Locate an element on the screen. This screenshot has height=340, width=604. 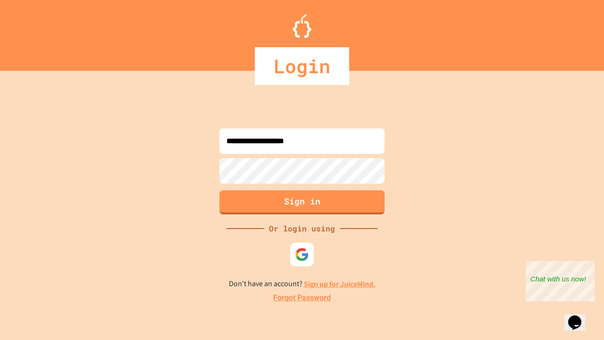
button: Sign in is located at coordinates (302, 202).